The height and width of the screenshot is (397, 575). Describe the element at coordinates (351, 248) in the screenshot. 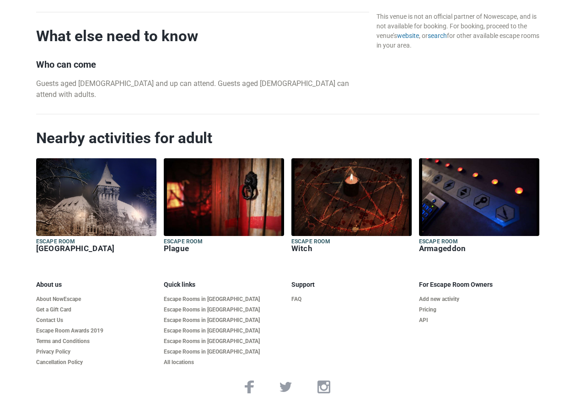

I see `h6: Witch` at that location.